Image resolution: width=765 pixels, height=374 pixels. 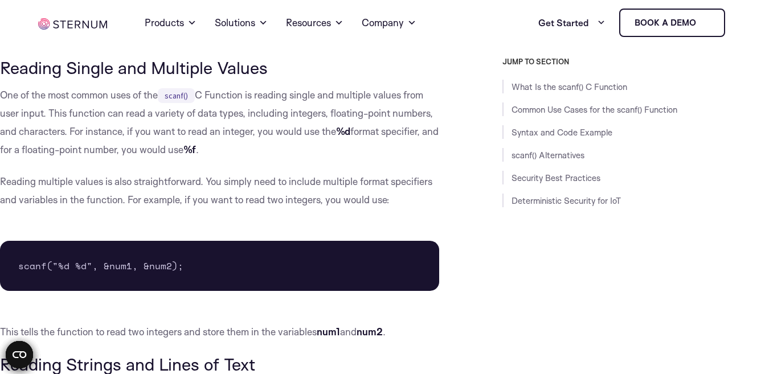 What do you see at coordinates (569, 87) in the screenshot?
I see `a: What Is the scanf() C Function` at bounding box center [569, 87].